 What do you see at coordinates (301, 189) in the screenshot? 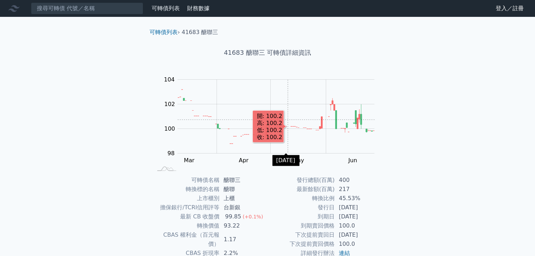
I see `td: 最新餘額(百萬)` at bounding box center [301, 189].